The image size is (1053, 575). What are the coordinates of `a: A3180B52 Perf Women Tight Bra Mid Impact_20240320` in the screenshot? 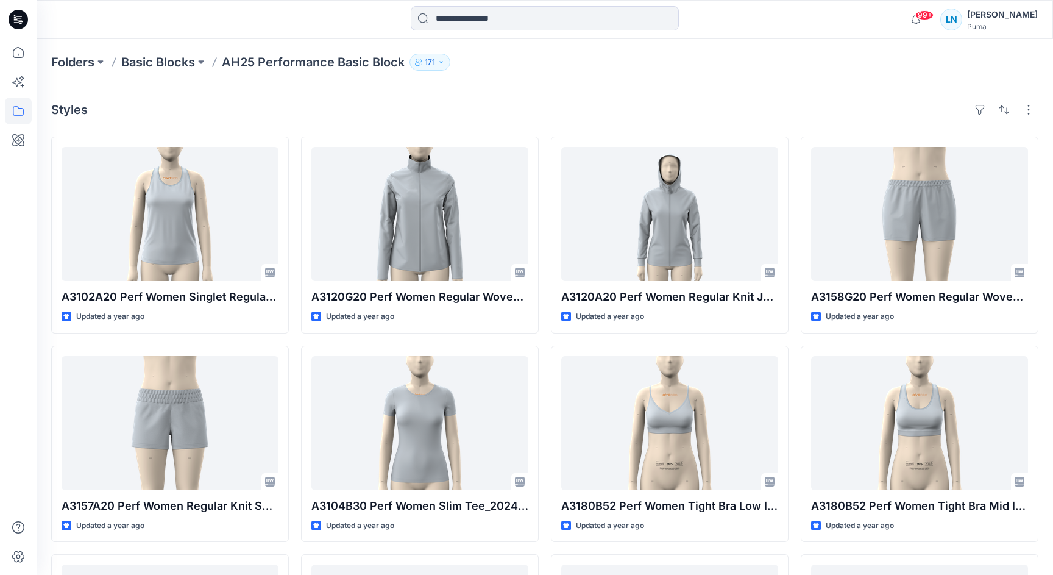 It's located at (920, 423).